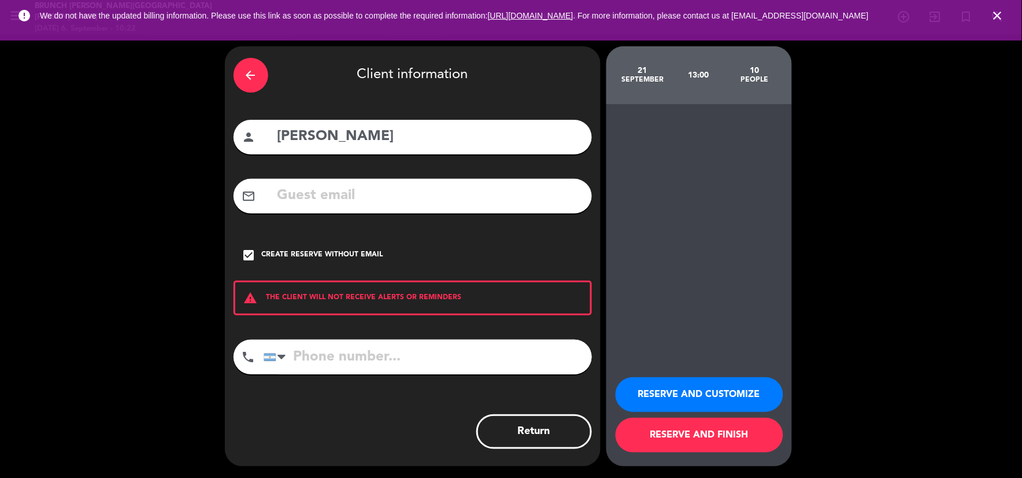 This screenshot has height=478, width=1022. Describe the element at coordinates (643, 80) in the screenshot. I see `div: September` at that location.